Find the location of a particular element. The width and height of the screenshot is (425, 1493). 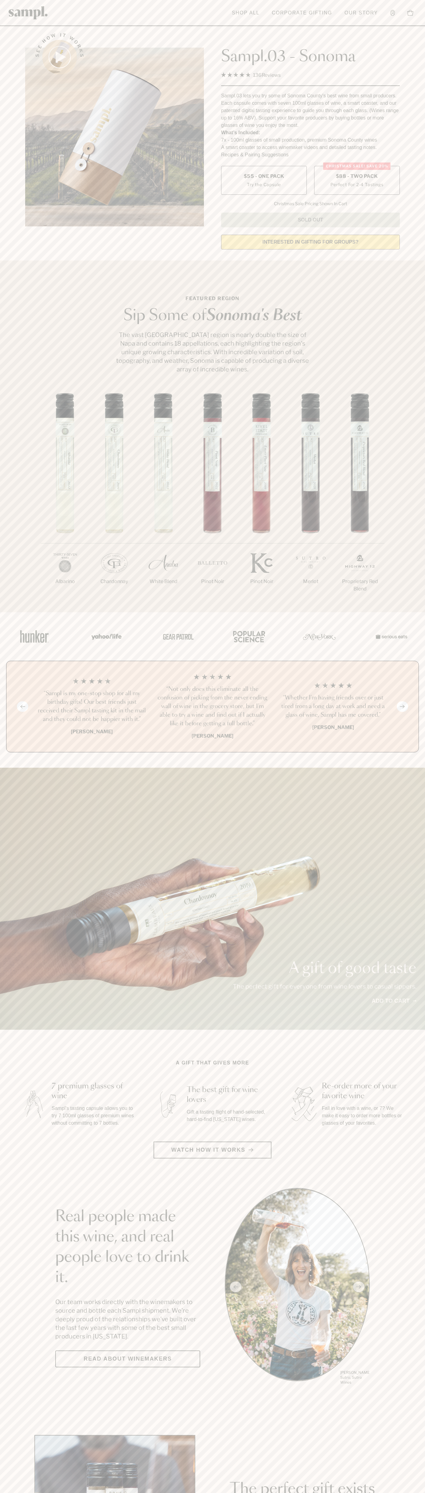

h3: Re-order more of your favorite wine is located at coordinates (364, 1091).